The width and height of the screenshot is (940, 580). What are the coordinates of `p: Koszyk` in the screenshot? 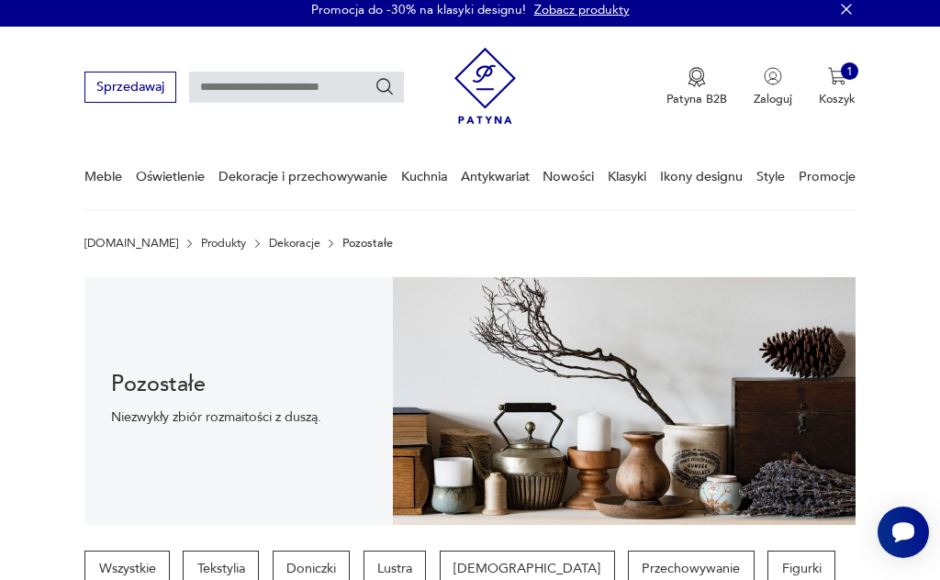 It's located at (837, 99).